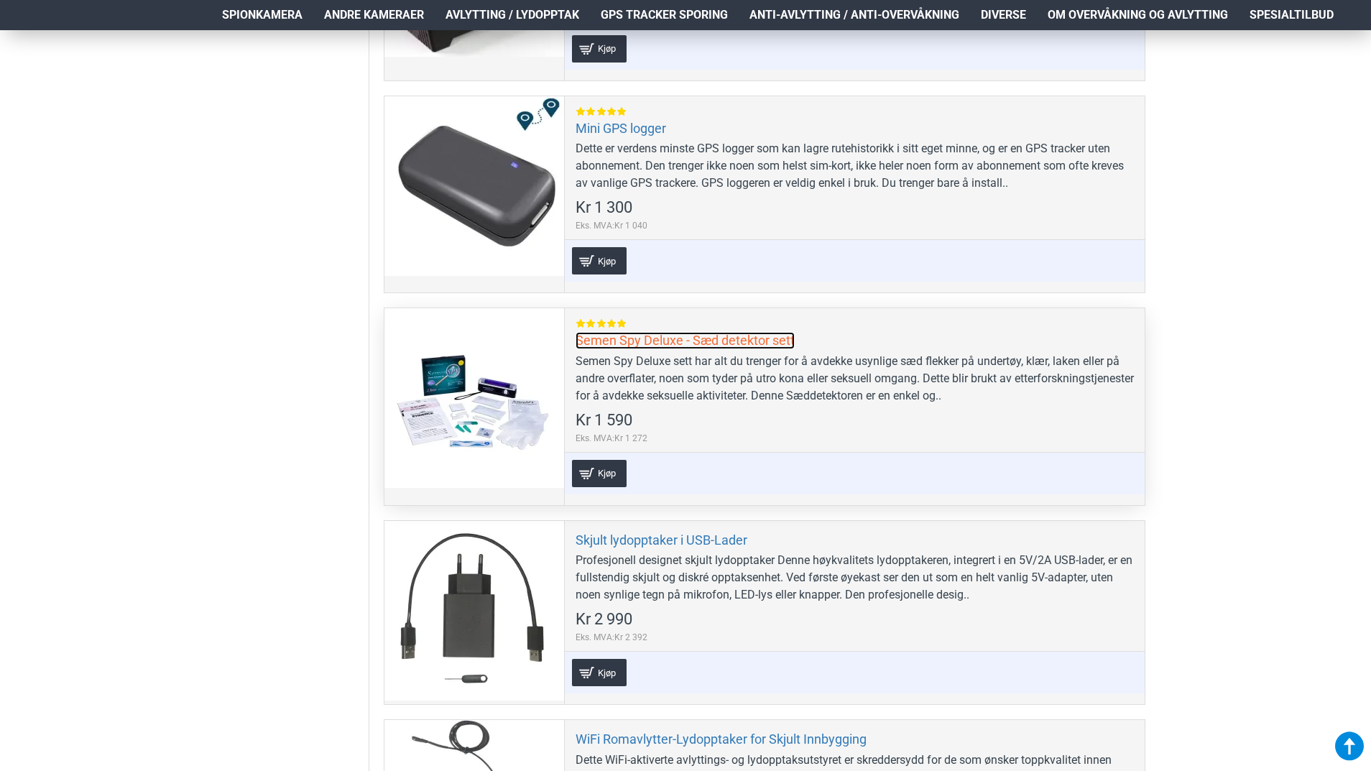 Image resolution: width=1371 pixels, height=771 pixels. I want to click on div: Keywords by Traffic, so click(201, 89).